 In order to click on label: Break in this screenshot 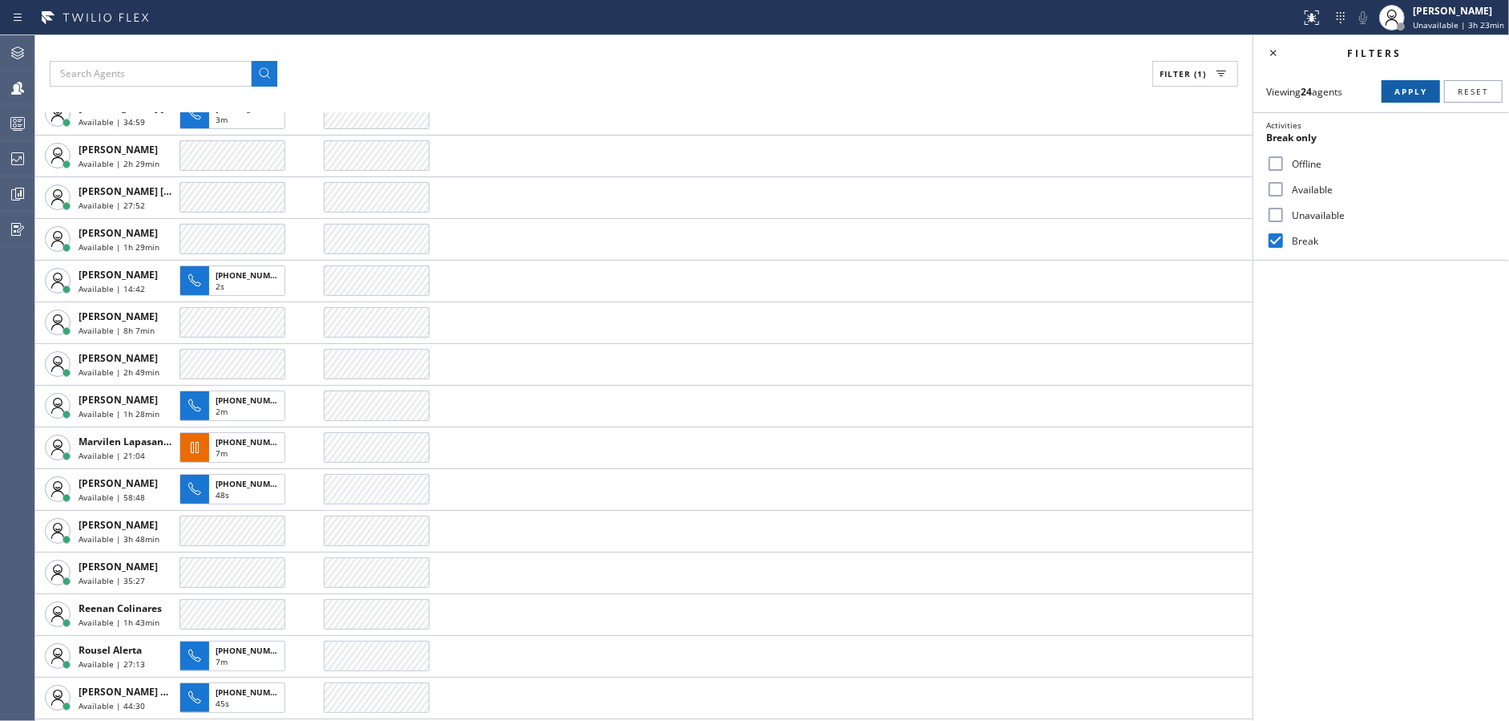, I will do `click(1391, 240)`.